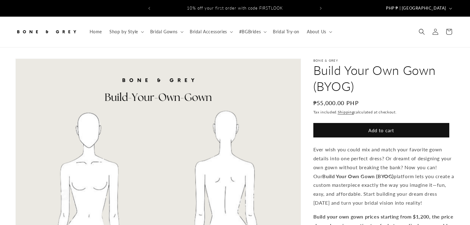 The width and height of the screenshot is (470, 225). I want to click on summary: Bridal Gowns, so click(166, 32).